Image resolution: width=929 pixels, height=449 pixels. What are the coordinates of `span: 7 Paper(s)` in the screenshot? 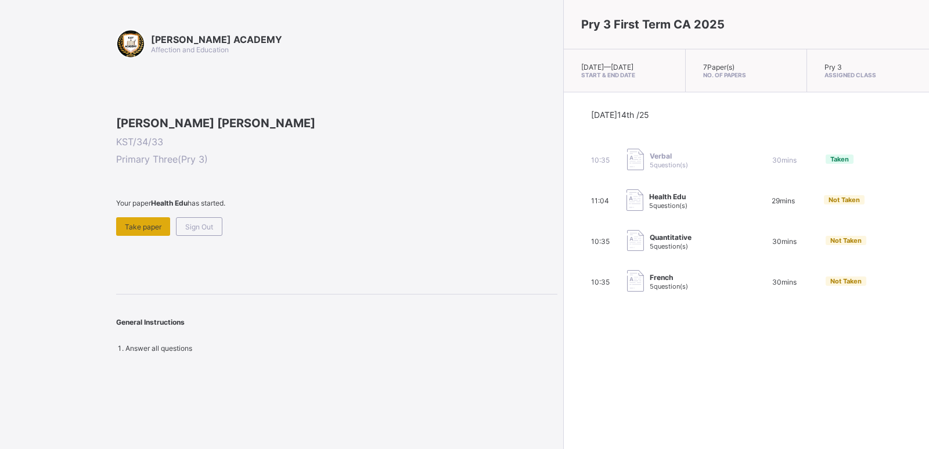 It's located at (718, 67).